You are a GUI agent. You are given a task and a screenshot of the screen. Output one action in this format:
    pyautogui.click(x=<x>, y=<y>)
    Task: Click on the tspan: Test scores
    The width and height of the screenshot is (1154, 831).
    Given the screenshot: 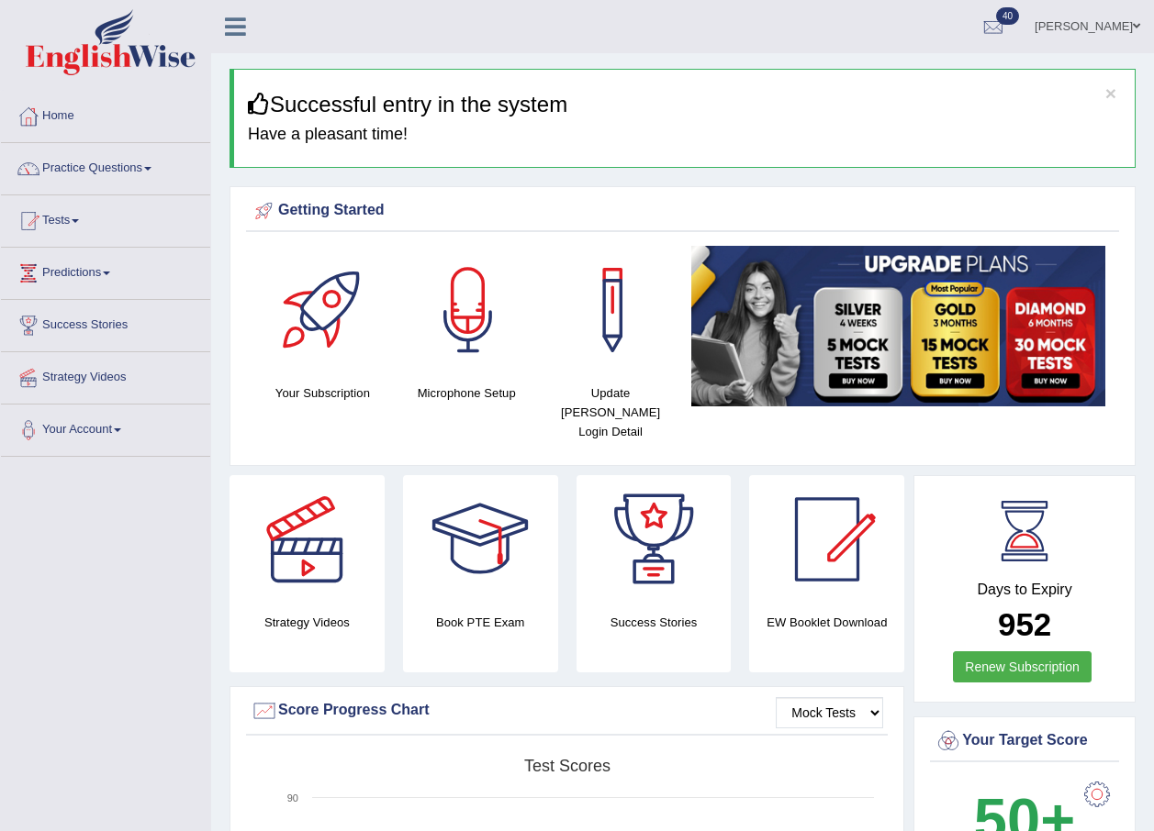 What is the action you would take?
    pyautogui.click(x=567, y=766)
    